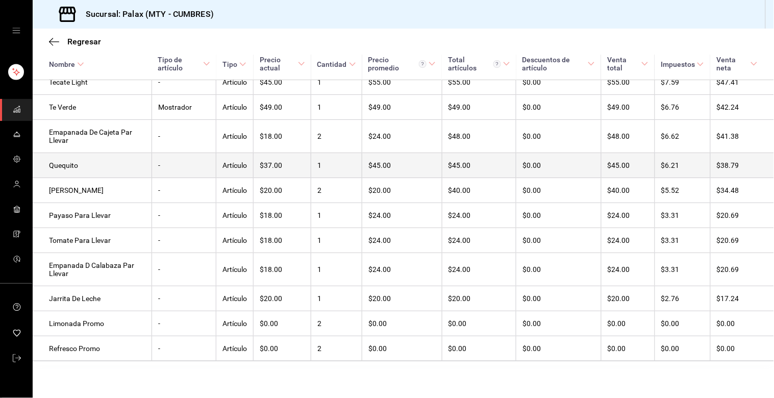 The width and height of the screenshot is (774, 398). What do you see at coordinates (92, 349) in the screenshot?
I see `td: Refresco Promo` at bounding box center [92, 349].